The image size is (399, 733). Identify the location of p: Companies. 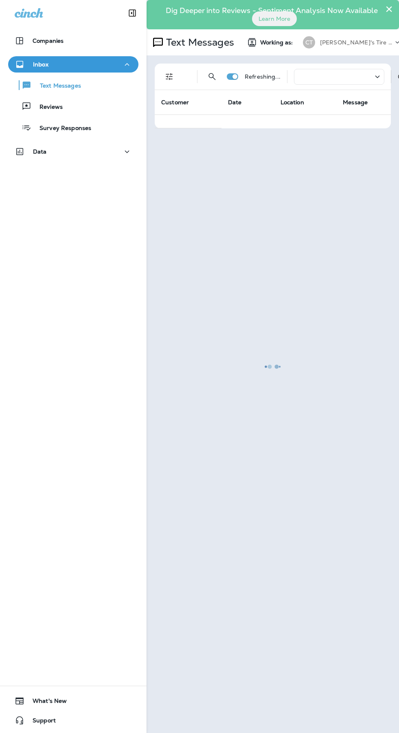
(48, 41).